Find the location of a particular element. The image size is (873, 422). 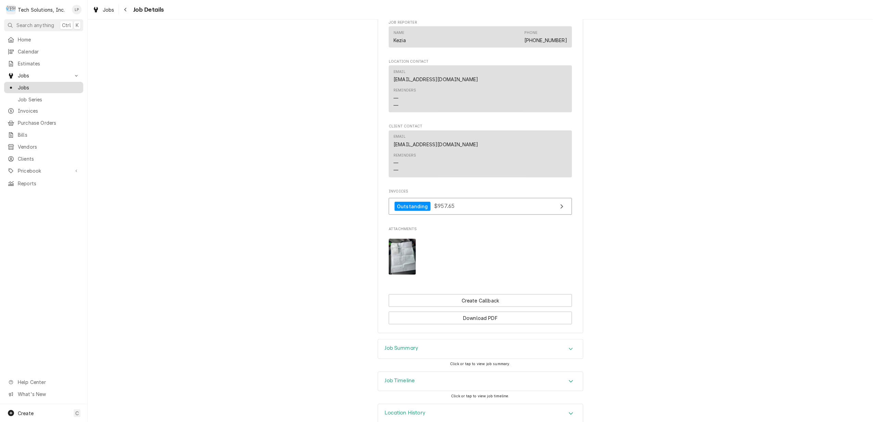

span: Ctrl is located at coordinates (66, 25).